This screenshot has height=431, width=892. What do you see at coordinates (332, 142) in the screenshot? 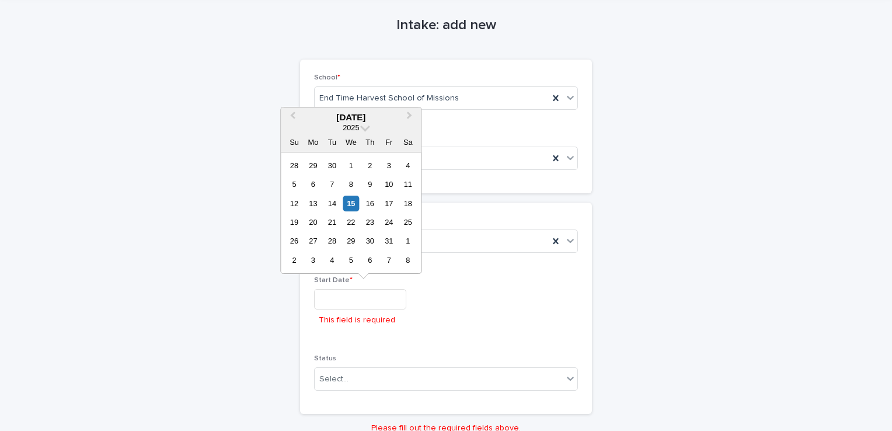
I see `div: Tu` at bounding box center [332, 142].